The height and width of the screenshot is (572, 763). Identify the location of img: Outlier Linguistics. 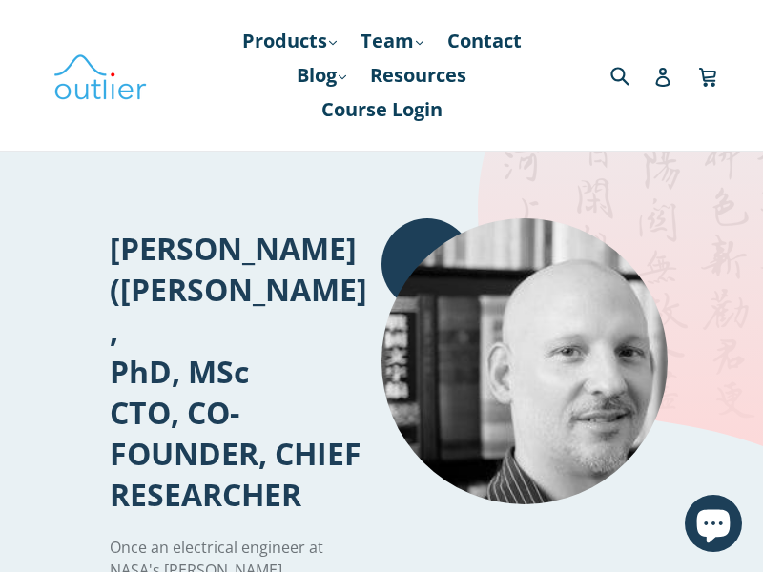
(100, 75).